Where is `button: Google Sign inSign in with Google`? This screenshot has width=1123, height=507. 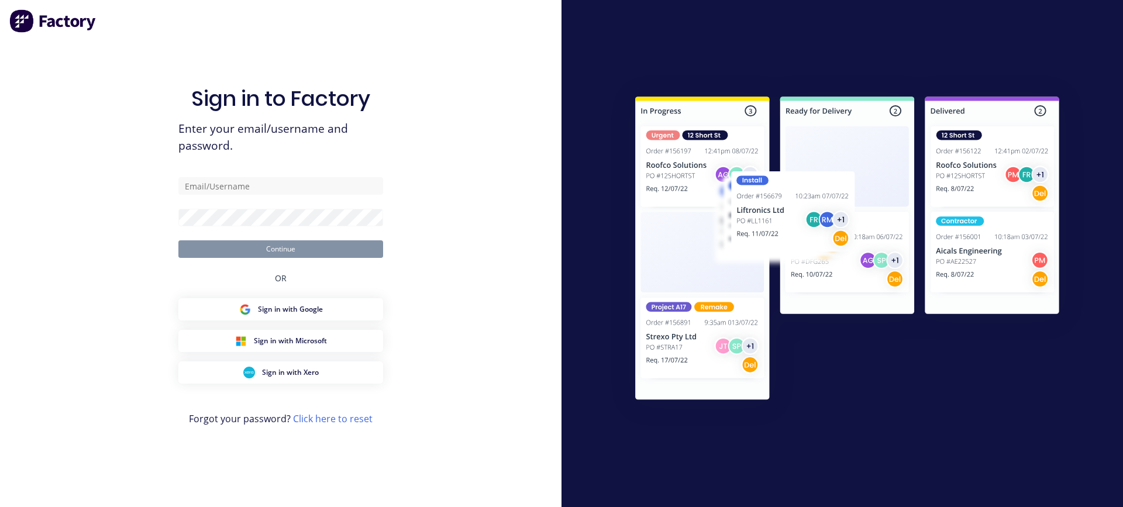 button: Google Sign inSign in with Google is located at coordinates (281, 309).